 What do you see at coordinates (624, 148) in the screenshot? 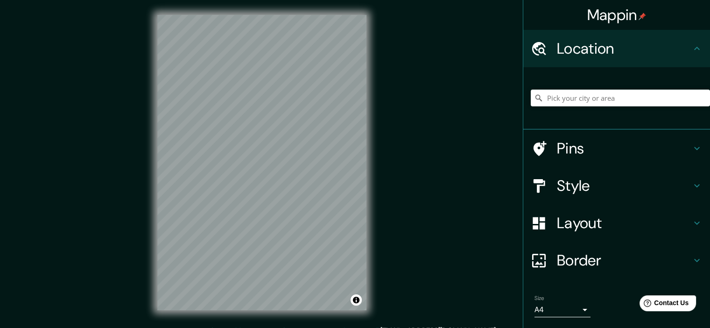
I see `h4: Pins` at bounding box center [624, 148].